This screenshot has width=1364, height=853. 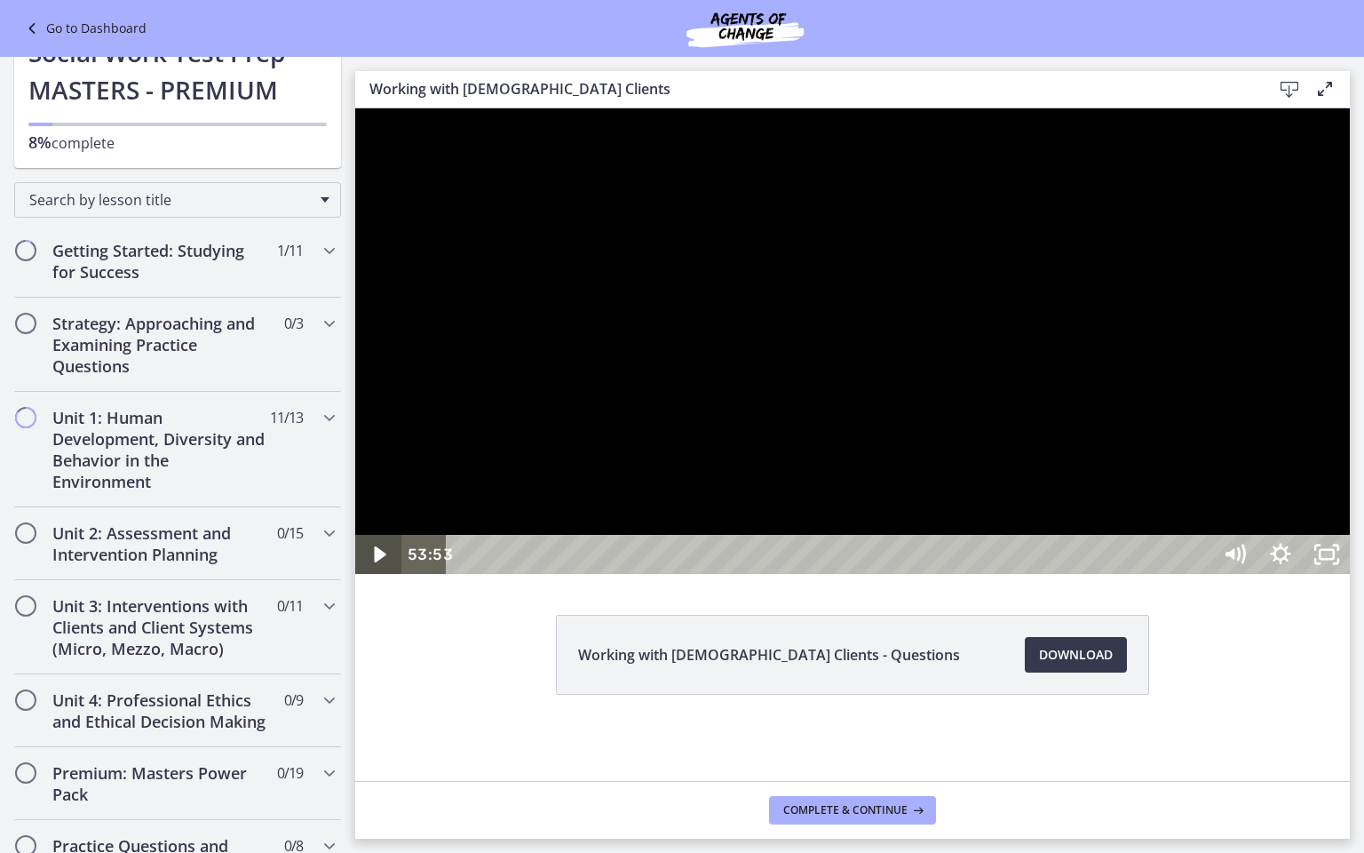 I want to click on h2: Premium: Masters Power Pack, so click(x=161, y=783).